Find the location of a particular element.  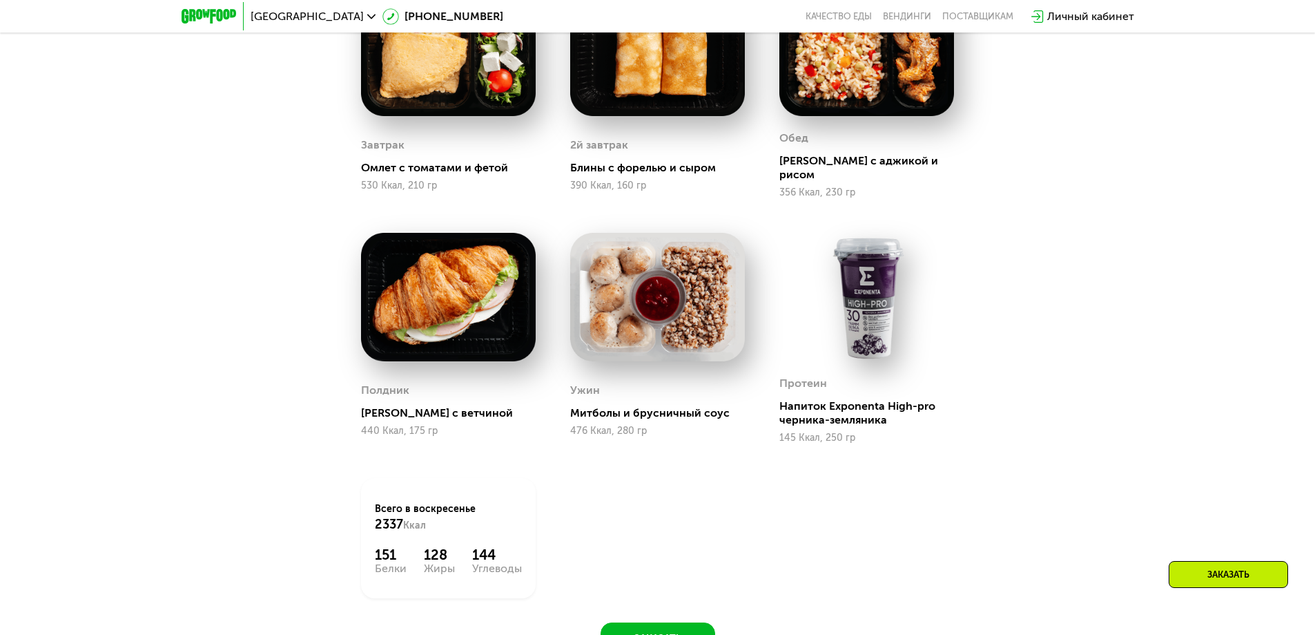

div: Углеводы is located at coordinates (497, 568).